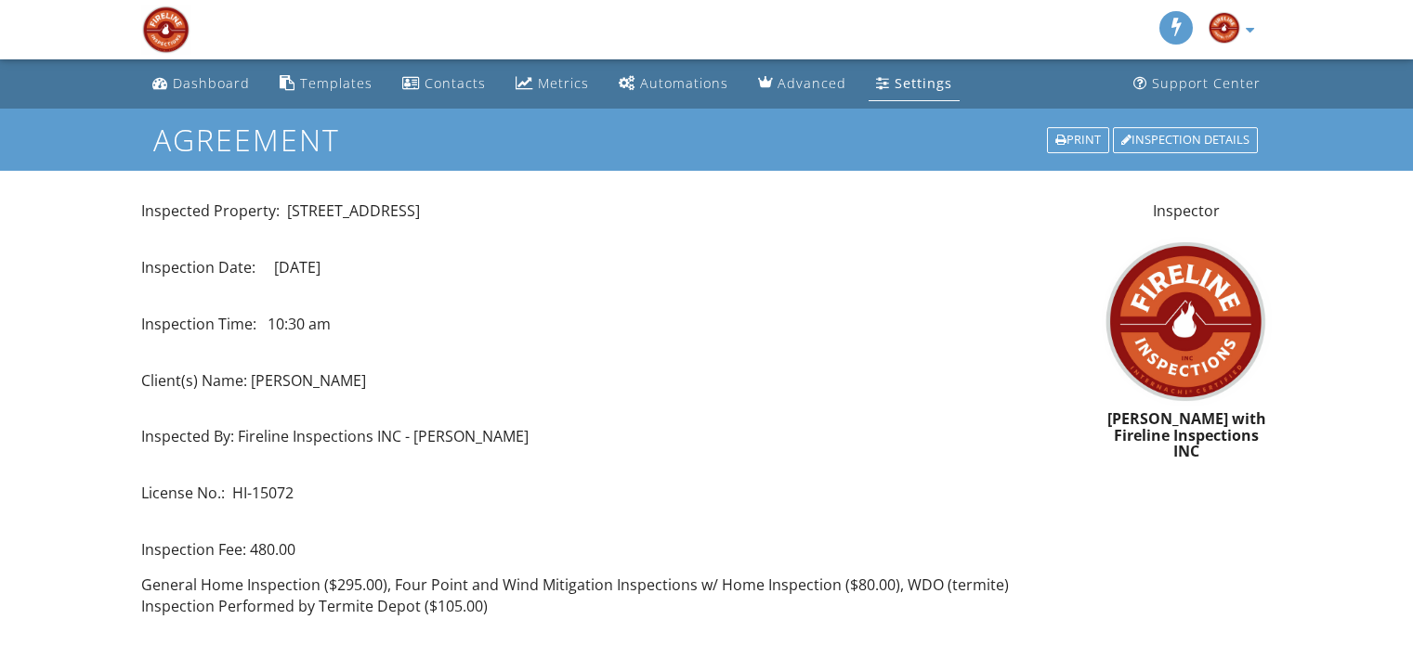 Image resolution: width=1413 pixels, height=645 pixels. Describe the element at coordinates (914, 84) in the screenshot. I see `a: Settings` at that location.